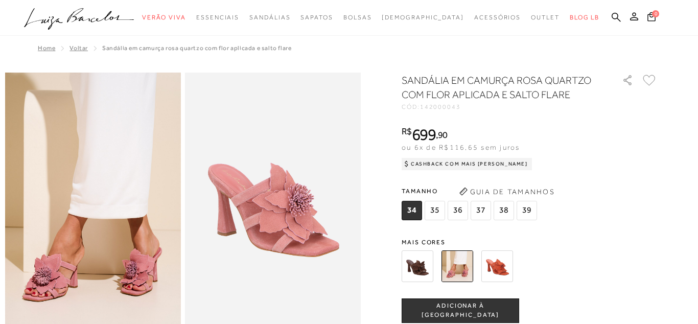 Image resolution: width=698 pixels, height=324 pixels. I want to click on span: 37, so click(481, 211).